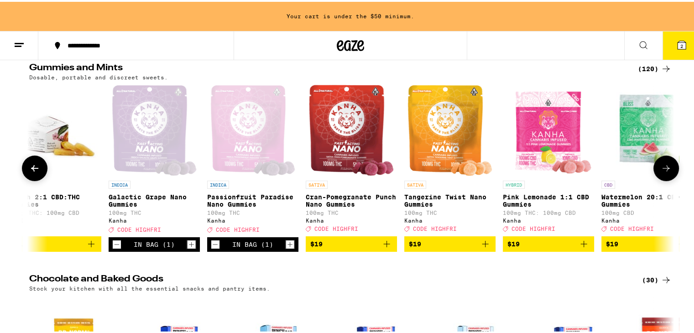  What do you see at coordinates (450, 129) in the screenshot?
I see `img: Kanha - Tangerine Twist Nano Gummies` at bounding box center [450, 129].